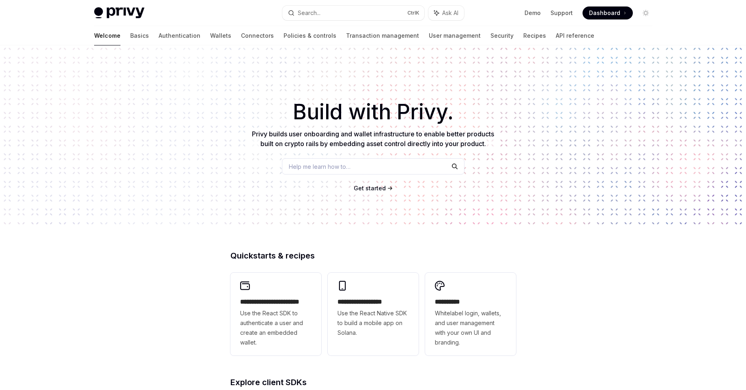 Image resolution: width=746 pixels, height=390 pixels. I want to click on span: Ctrl K, so click(413, 13).